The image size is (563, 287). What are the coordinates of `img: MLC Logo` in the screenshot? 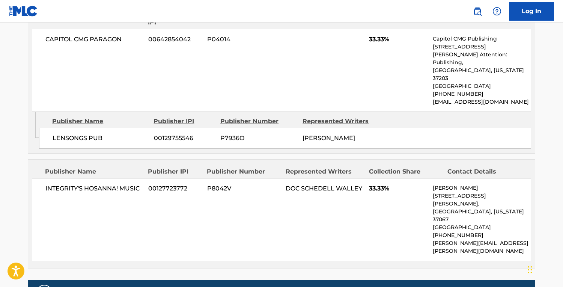 It's located at (23, 11).